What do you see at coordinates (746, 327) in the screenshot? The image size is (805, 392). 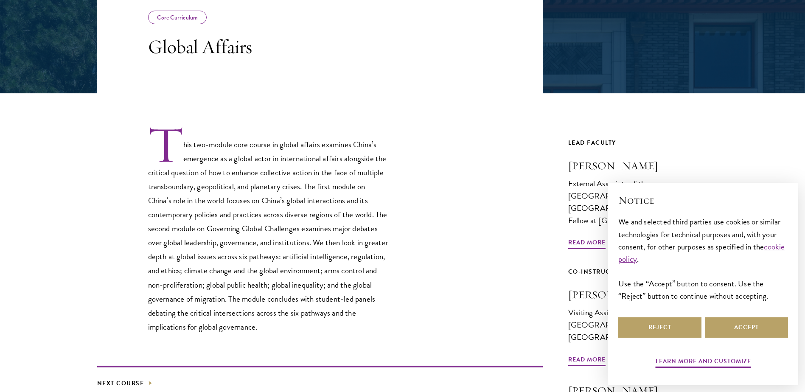 I see `button: Accept` at bounding box center [746, 327].